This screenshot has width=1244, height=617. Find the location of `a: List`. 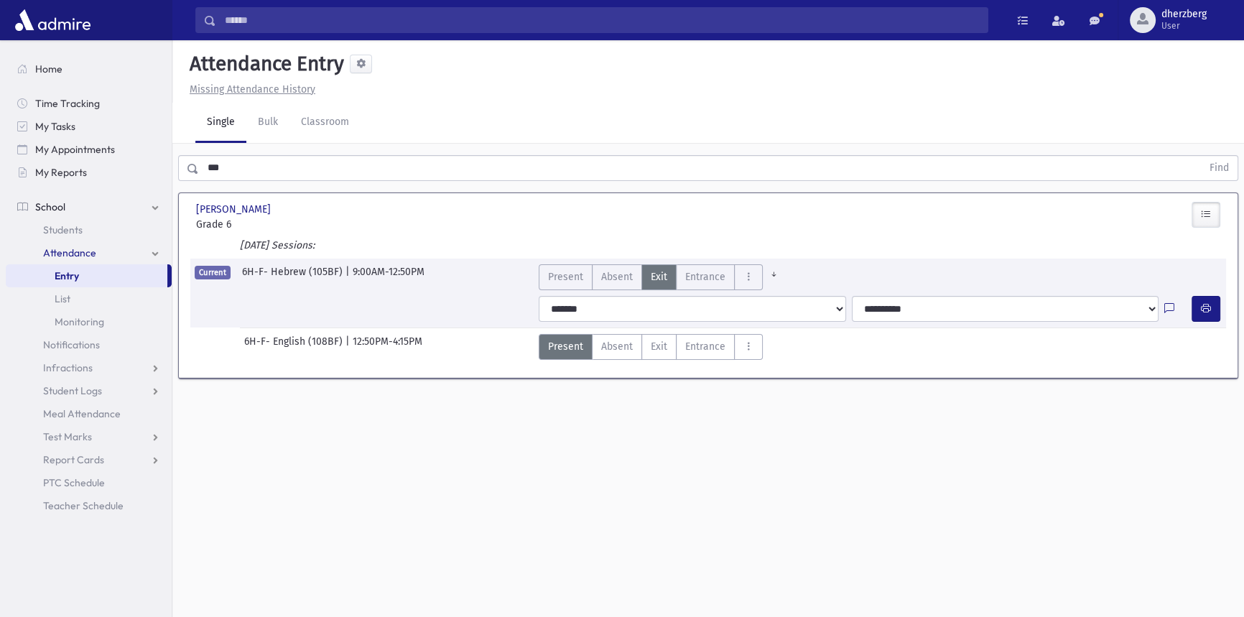

a: List is located at coordinates (88, 299).